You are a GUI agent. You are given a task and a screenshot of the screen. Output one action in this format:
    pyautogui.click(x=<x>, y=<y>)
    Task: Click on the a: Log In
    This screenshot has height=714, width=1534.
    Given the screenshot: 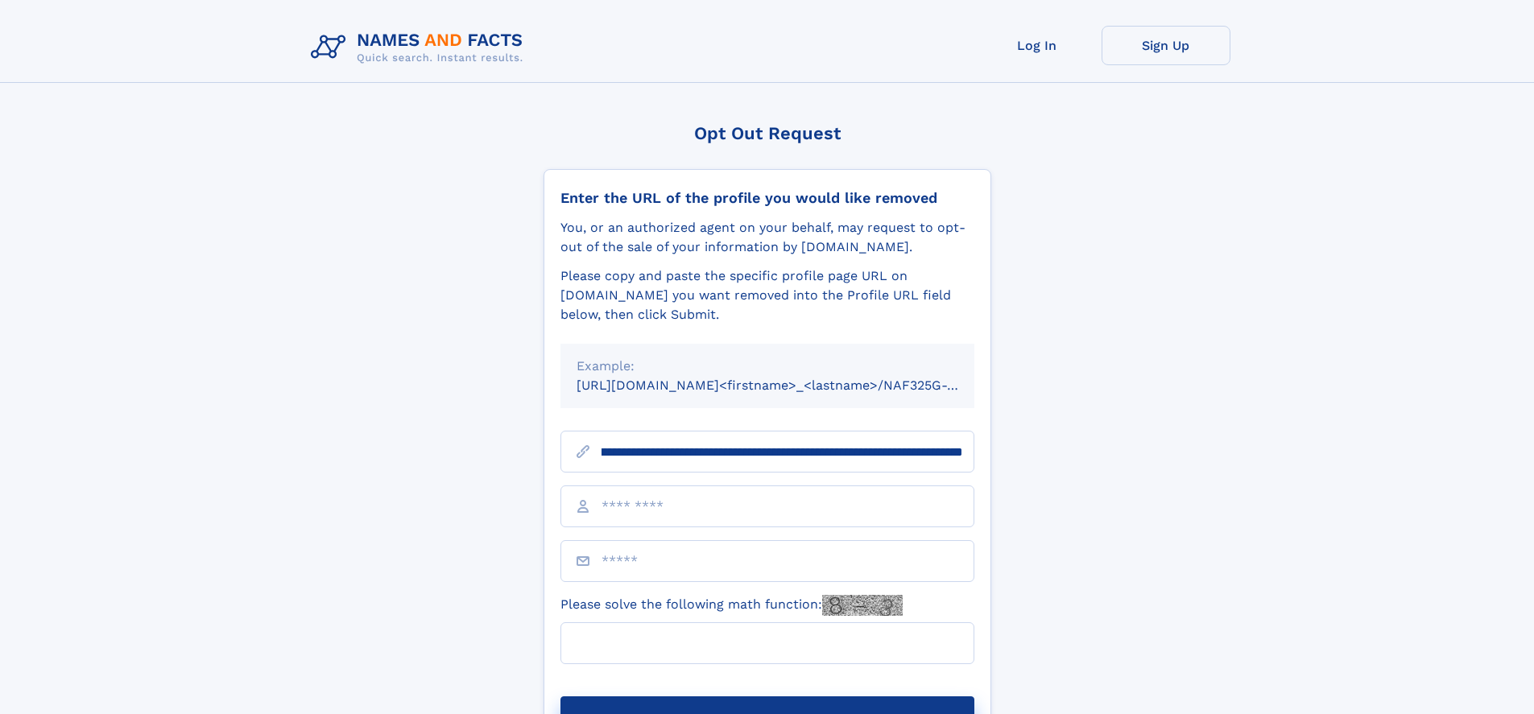 What is the action you would take?
    pyautogui.click(x=1037, y=45)
    